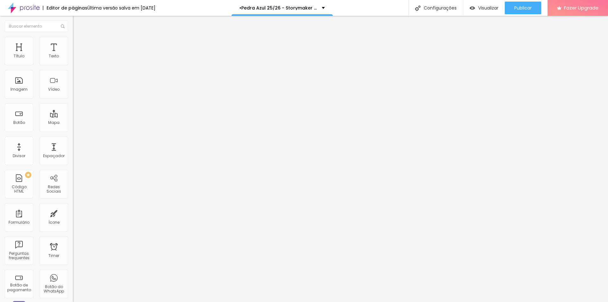  I want to click on div: Texto, so click(54, 56).